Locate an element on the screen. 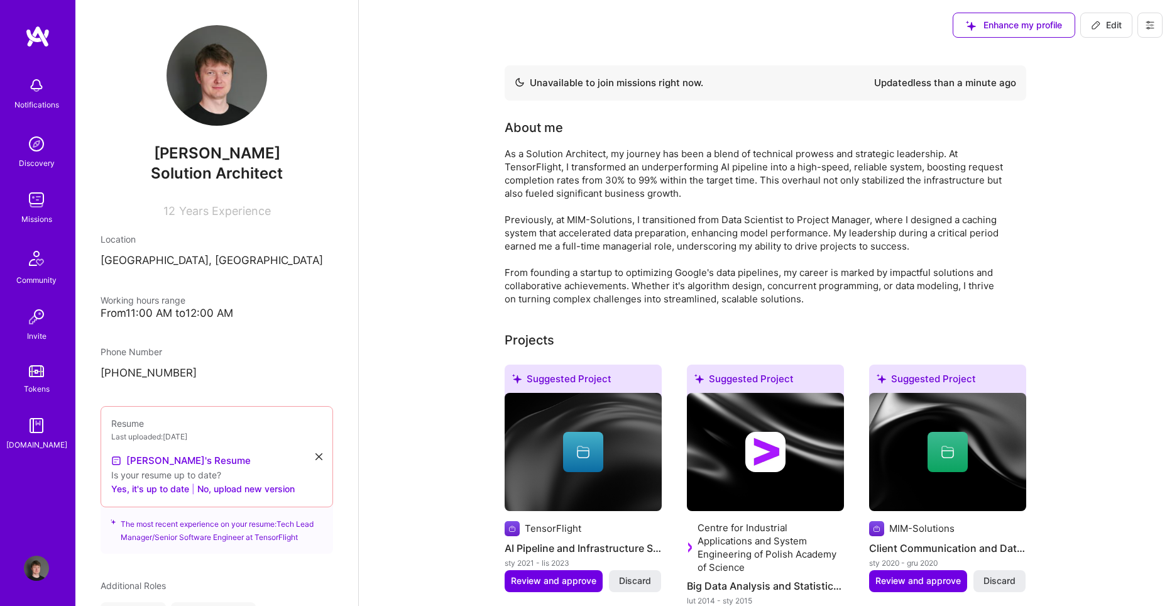 Image resolution: width=1172 pixels, height=606 pixels. div: TensorFlight is located at coordinates (553, 528).